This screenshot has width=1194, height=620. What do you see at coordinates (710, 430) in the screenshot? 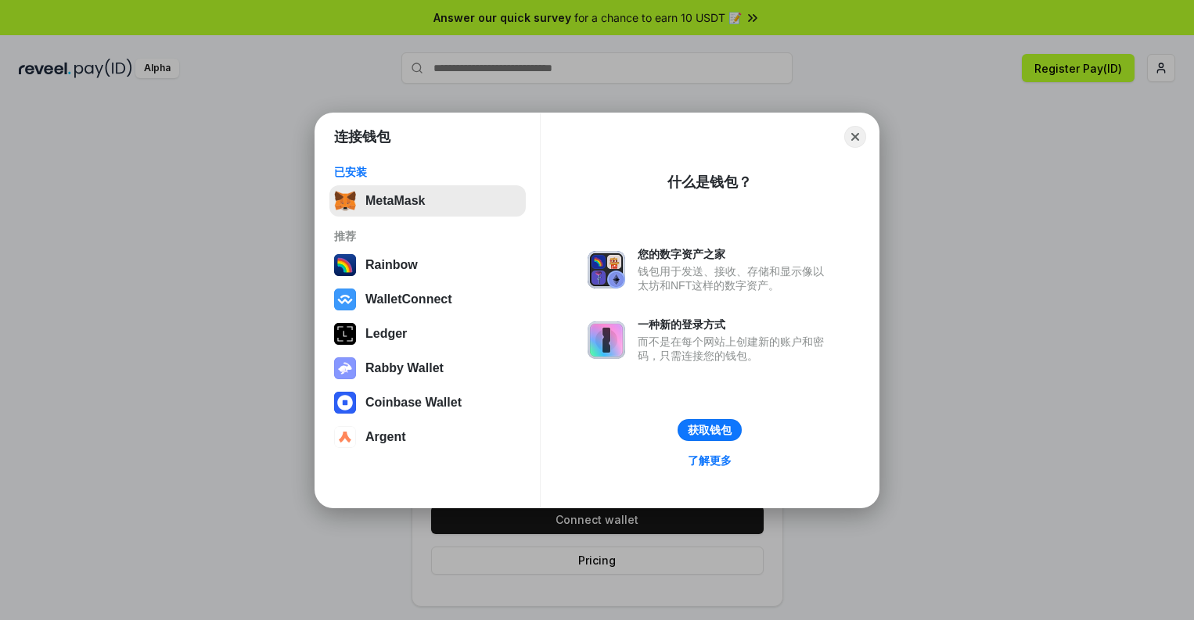
I see `button: 获取钱包` at bounding box center [710, 430].